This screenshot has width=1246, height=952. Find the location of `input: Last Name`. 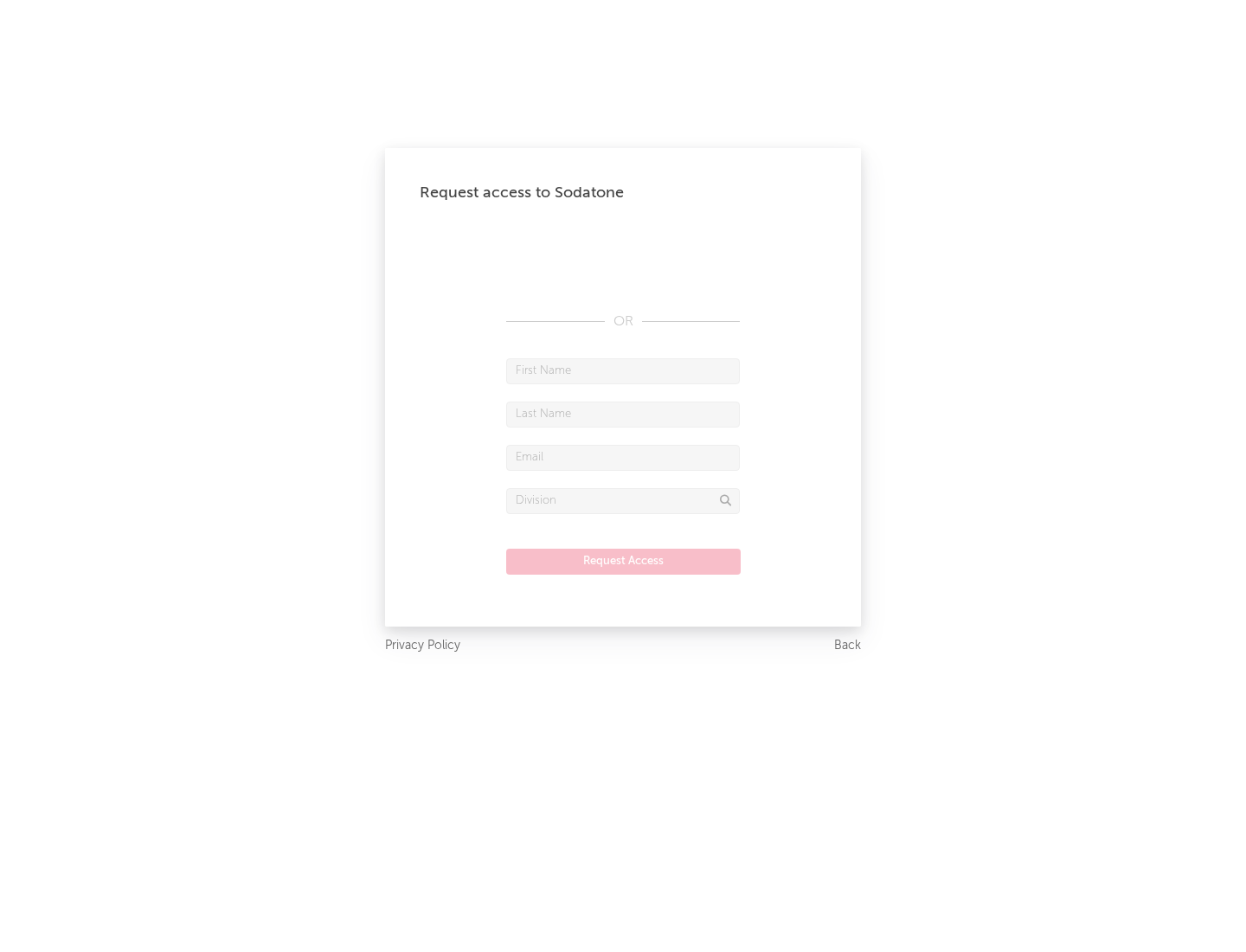

input: Last Name is located at coordinates (623, 415).